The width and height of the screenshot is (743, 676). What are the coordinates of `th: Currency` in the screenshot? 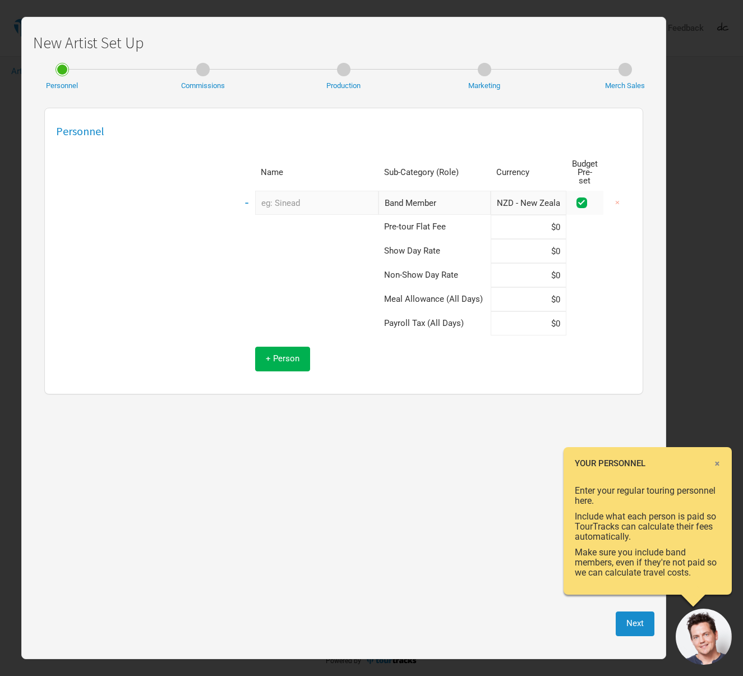 It's located at (528, 172).